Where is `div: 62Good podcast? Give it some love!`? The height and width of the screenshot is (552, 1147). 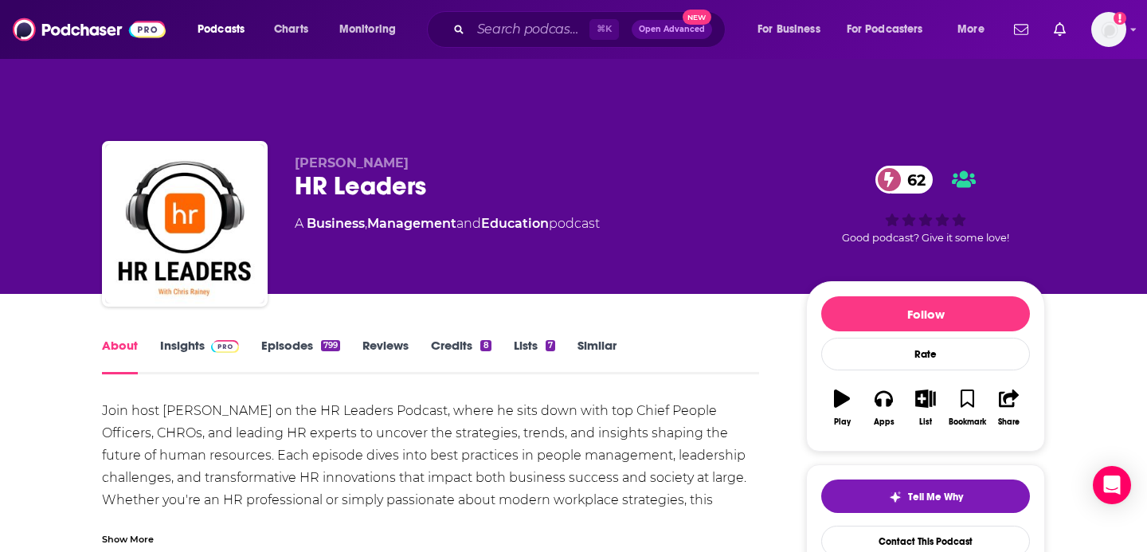
div: 62Good podcast? Give it some love! is located at coordinates (926, 205).